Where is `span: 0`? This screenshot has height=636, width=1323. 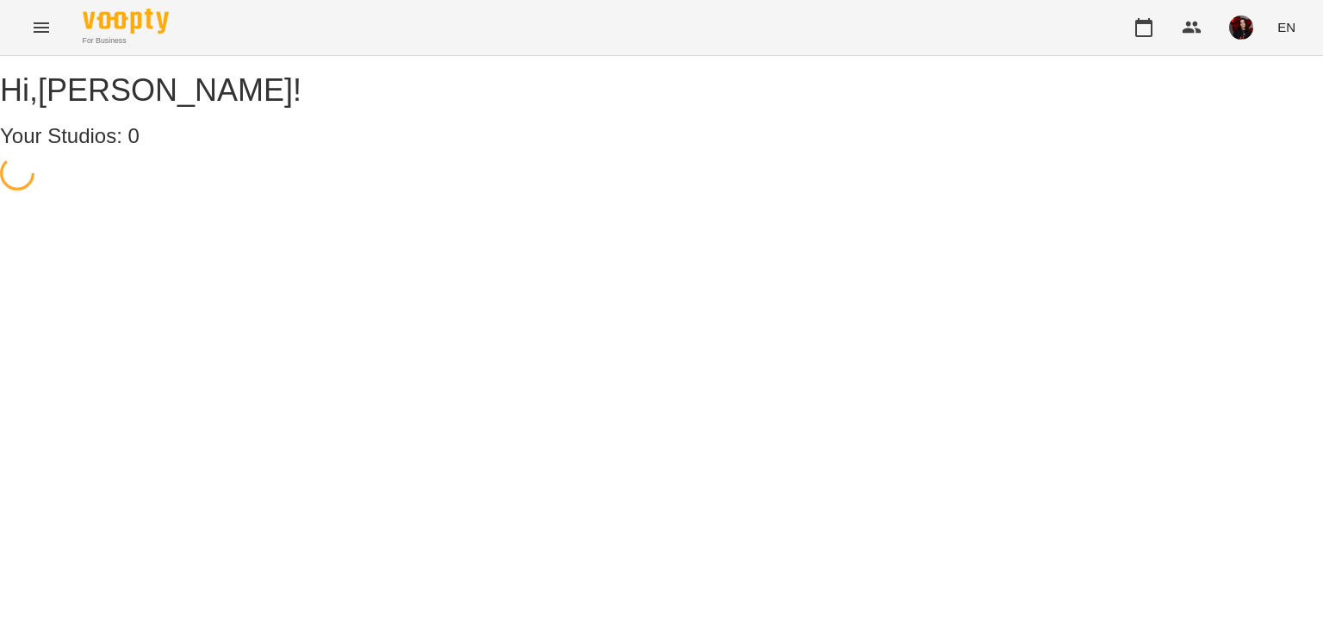 span: 0 is located at coordinates (133, 135).